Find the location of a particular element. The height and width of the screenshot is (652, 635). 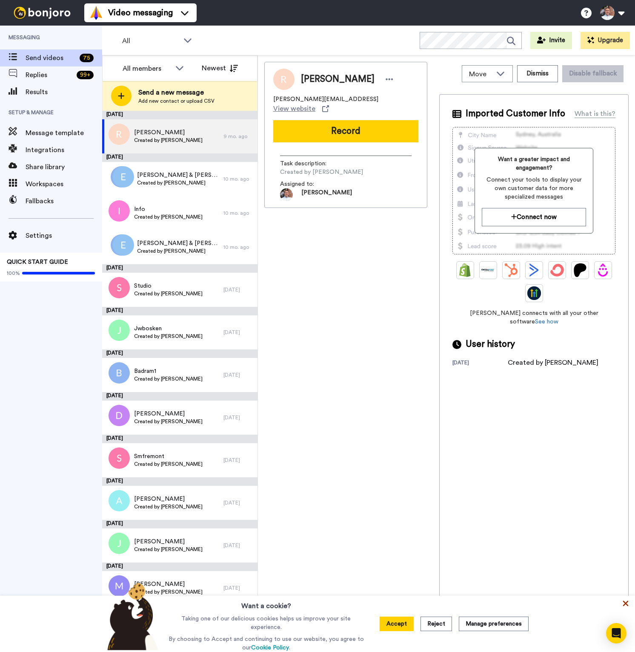

span: Replies is located at coordinates (49, 75).